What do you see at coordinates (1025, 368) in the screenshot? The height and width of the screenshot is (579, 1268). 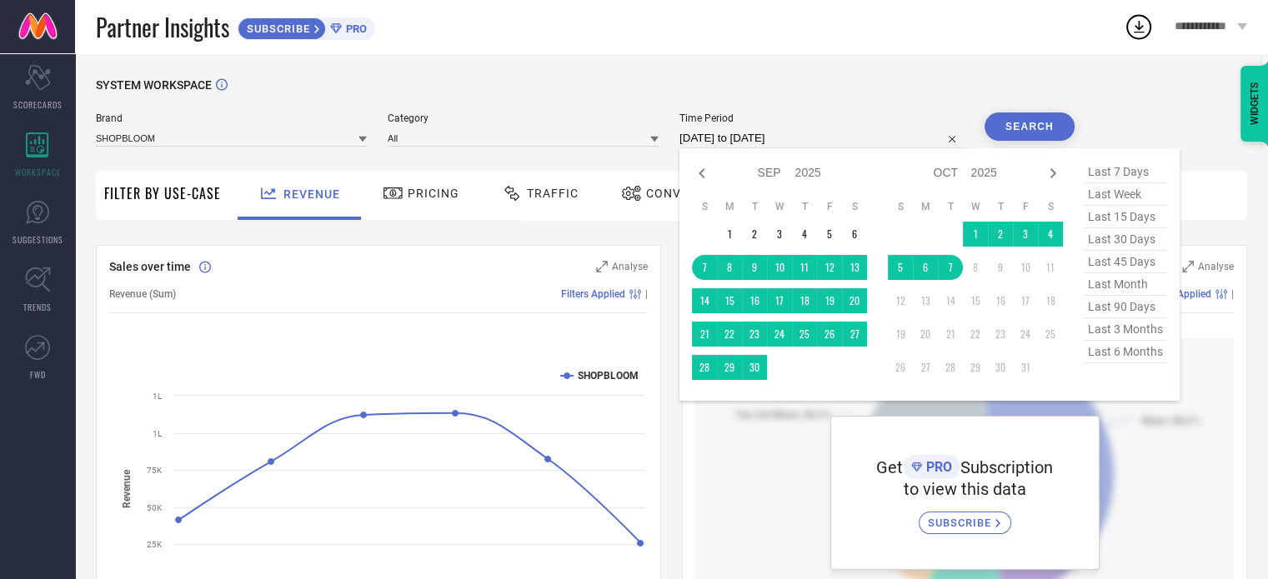 I see `td: Fri Oct 31 2025` at bounding box center [1025, 368].